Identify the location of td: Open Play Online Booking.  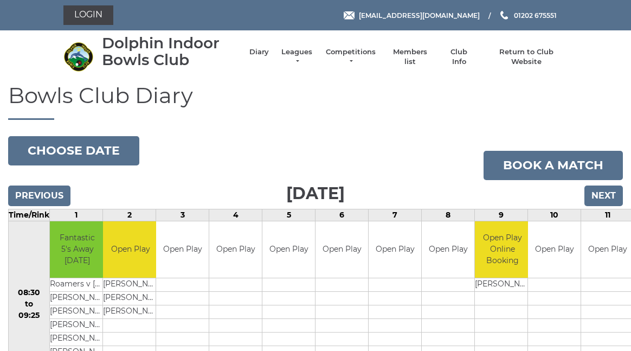
(502, 249).